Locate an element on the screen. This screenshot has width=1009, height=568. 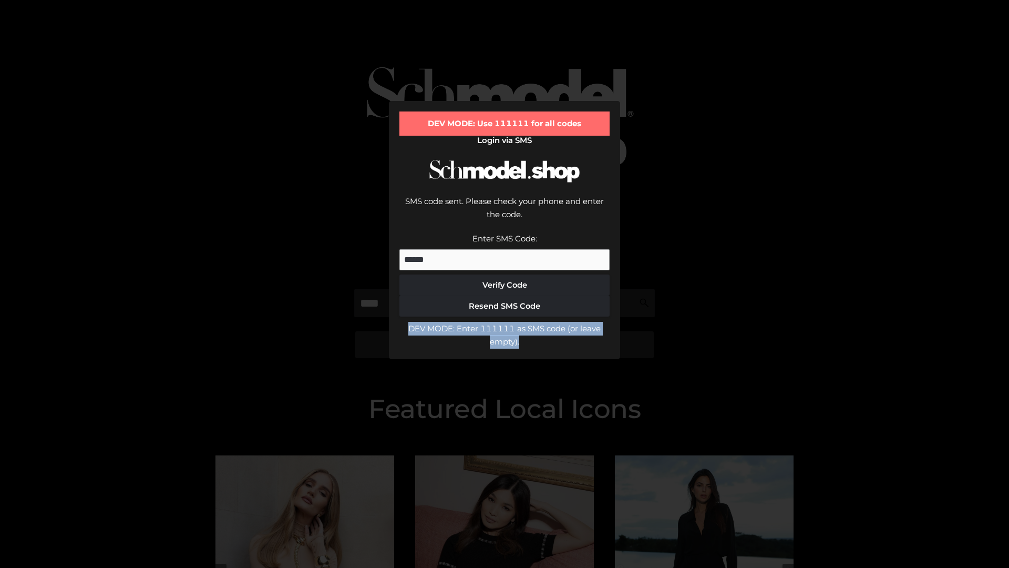
div: DEV MODE: Use 111111 for all codes is located at coordinates (505, 124).